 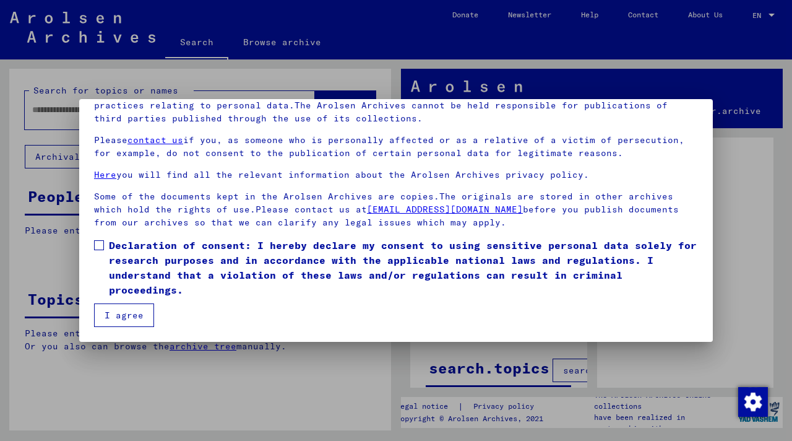 I want to click on button: I agree, so click(x=124, y=315).